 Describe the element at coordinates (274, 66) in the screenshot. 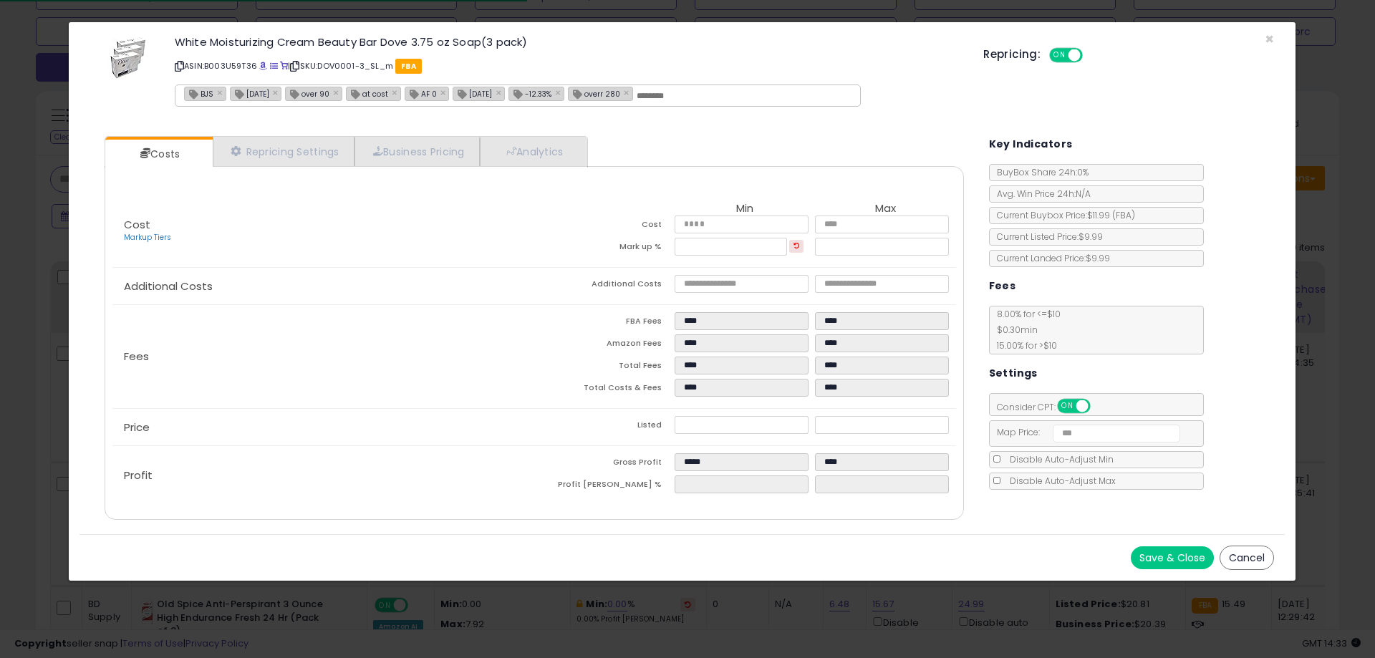

I see `a: All offer listings` at that location.